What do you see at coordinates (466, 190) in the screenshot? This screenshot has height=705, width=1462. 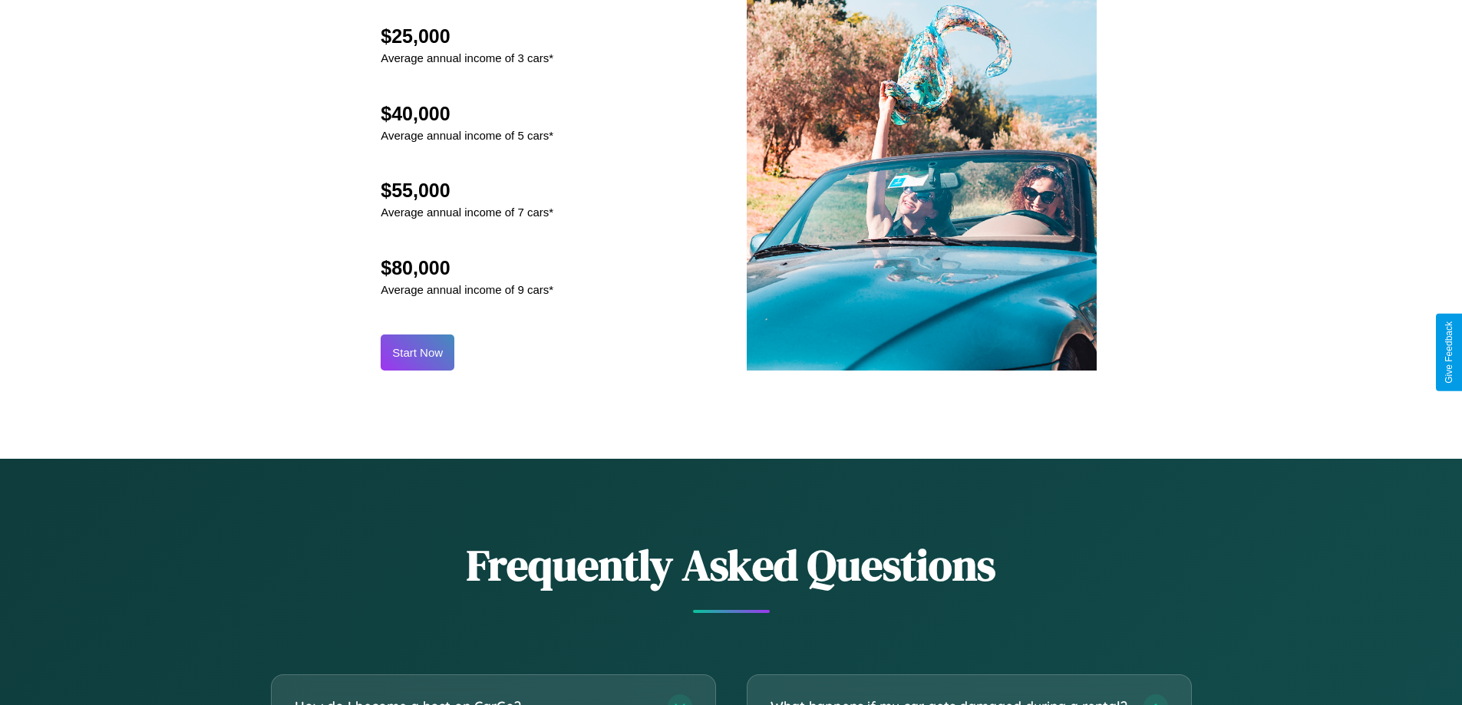 I see `h2: $55,000` at bounding box center [466, 190].